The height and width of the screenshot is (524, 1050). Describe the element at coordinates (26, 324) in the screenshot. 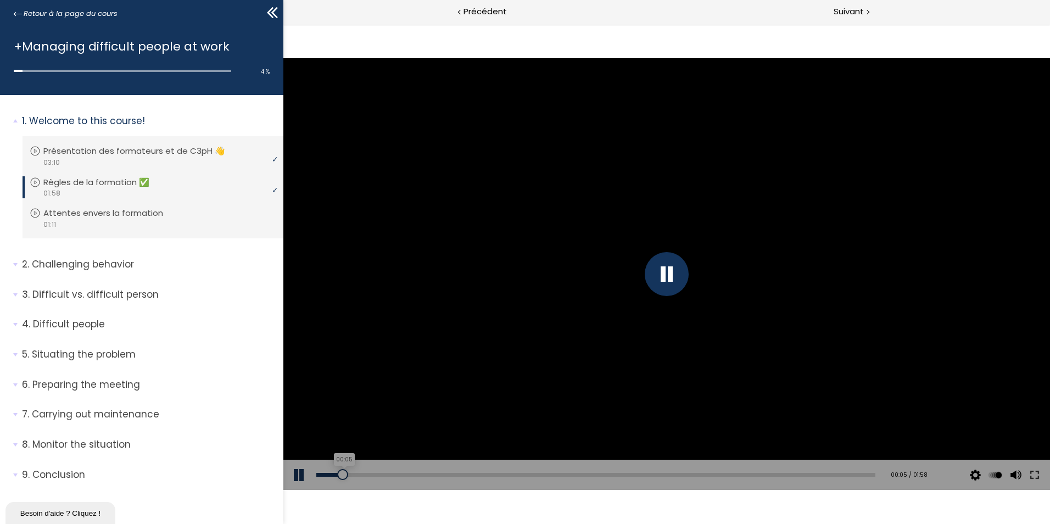

I see `span: 4.` at that location.